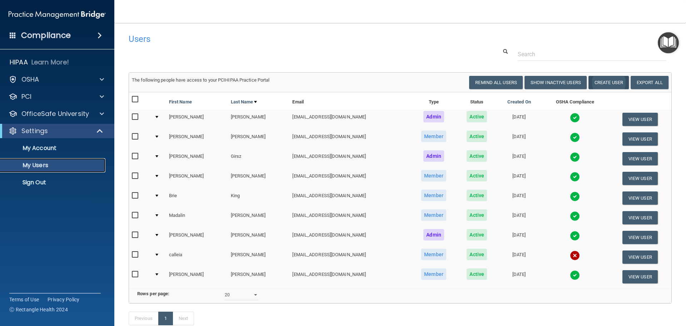  What do you see at coordinates (53, 148) in the screenshot?
I see `p: My Account` at bounding box center [53, 148].